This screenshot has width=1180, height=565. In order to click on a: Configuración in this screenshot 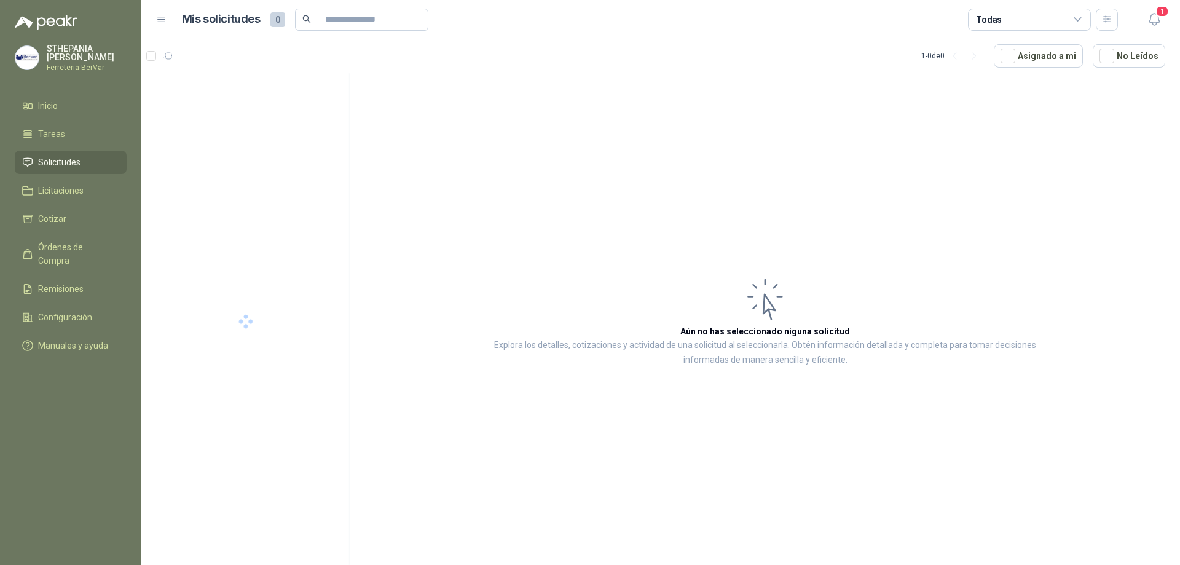, I will do `click(71, 317)`.